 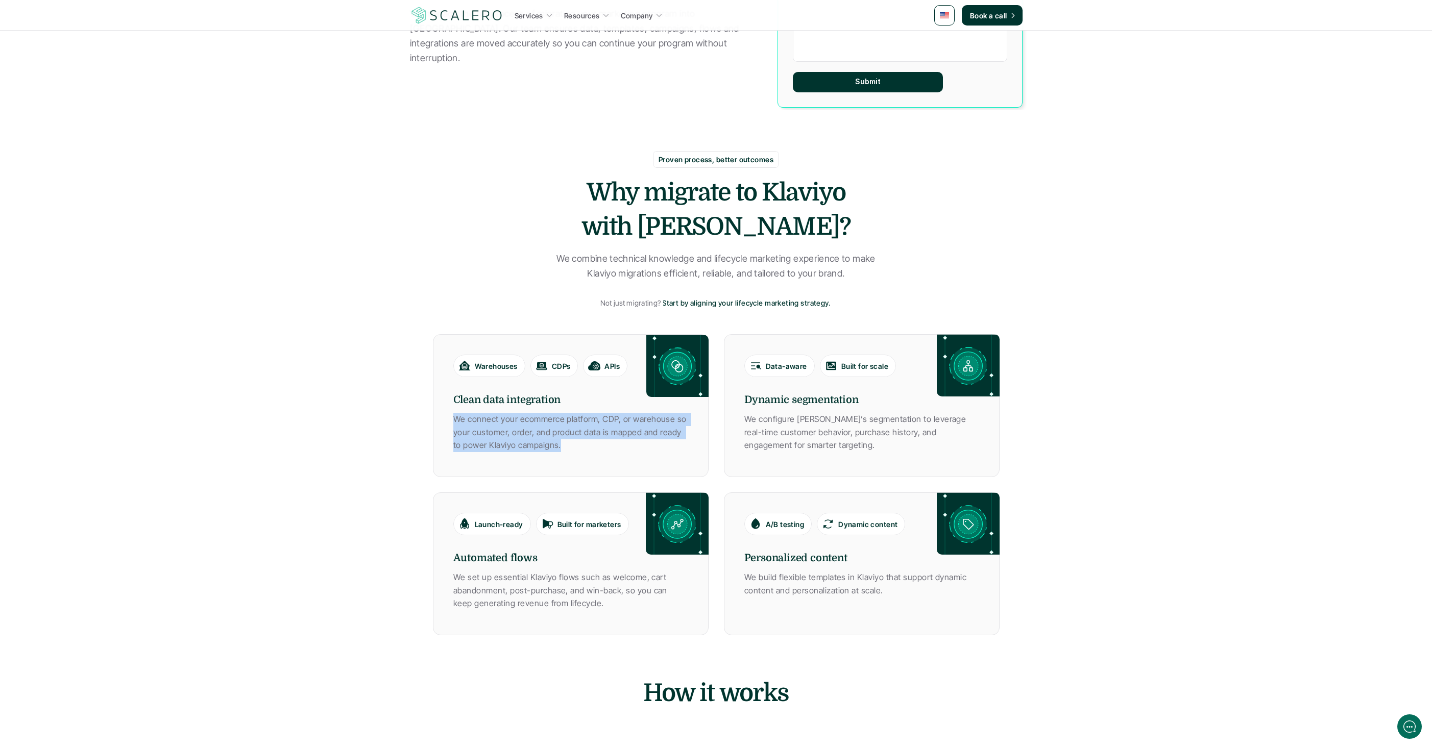 I want to click on p: Built for scale, so click(x=865, y=366).